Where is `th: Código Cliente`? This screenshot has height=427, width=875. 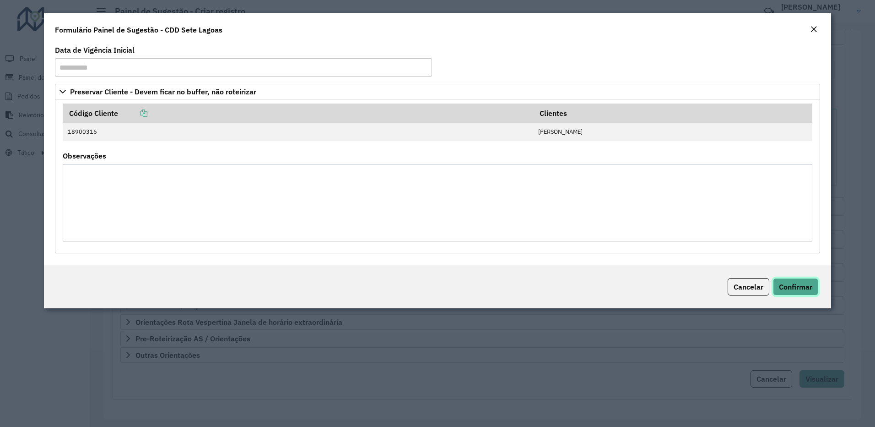
th: Código Cliente is located at coordinates (298, 113).